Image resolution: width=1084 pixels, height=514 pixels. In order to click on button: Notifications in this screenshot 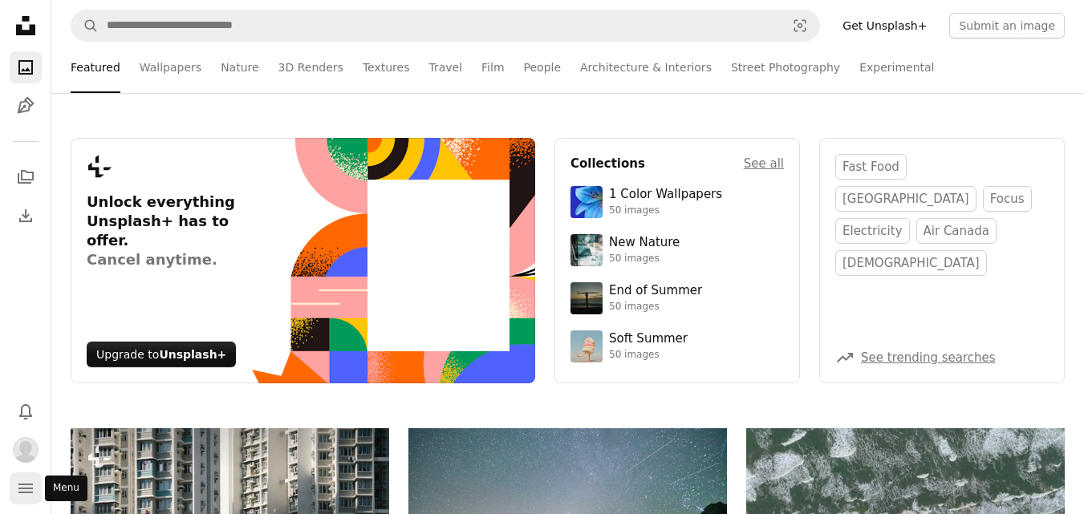, I will do `click(26, 412)`.